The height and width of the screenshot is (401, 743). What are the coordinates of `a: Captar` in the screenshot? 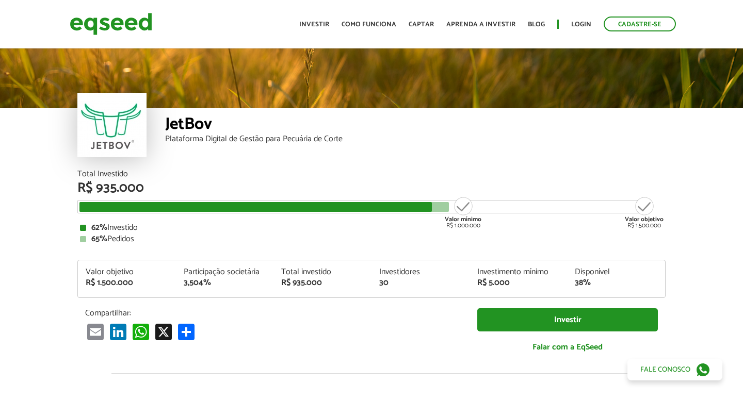 It's located at (421, 24).